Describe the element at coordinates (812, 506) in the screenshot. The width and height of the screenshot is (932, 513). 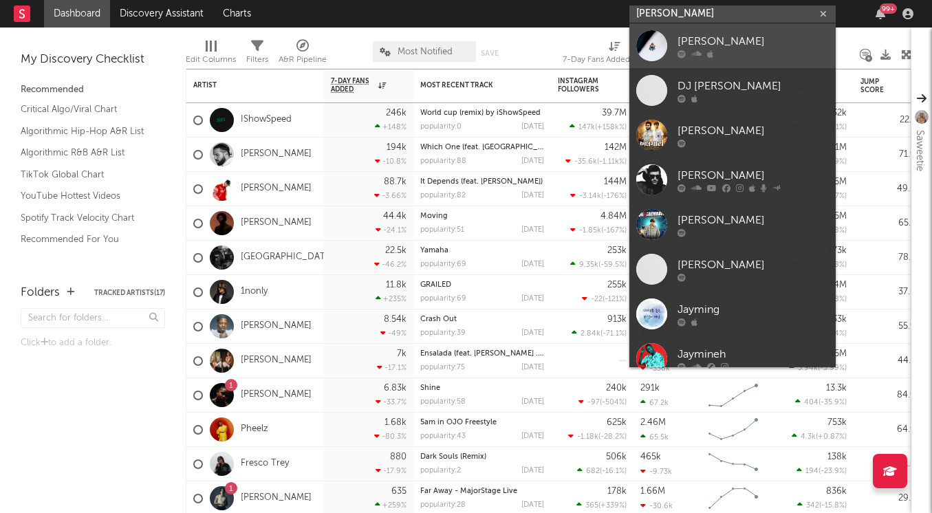
I see `span: 342` at that location.